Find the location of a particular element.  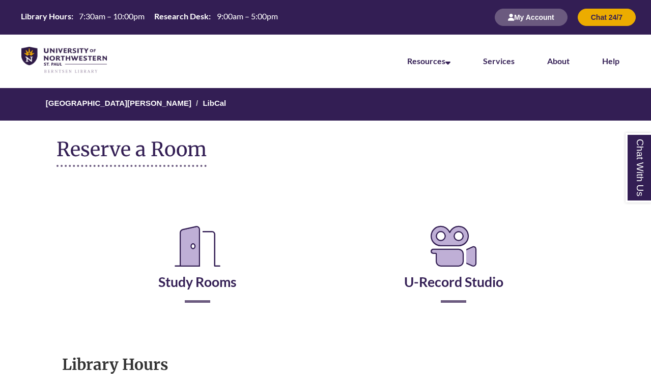

span: 7:30am – 10:00pm is located at coordinates (111, 16).